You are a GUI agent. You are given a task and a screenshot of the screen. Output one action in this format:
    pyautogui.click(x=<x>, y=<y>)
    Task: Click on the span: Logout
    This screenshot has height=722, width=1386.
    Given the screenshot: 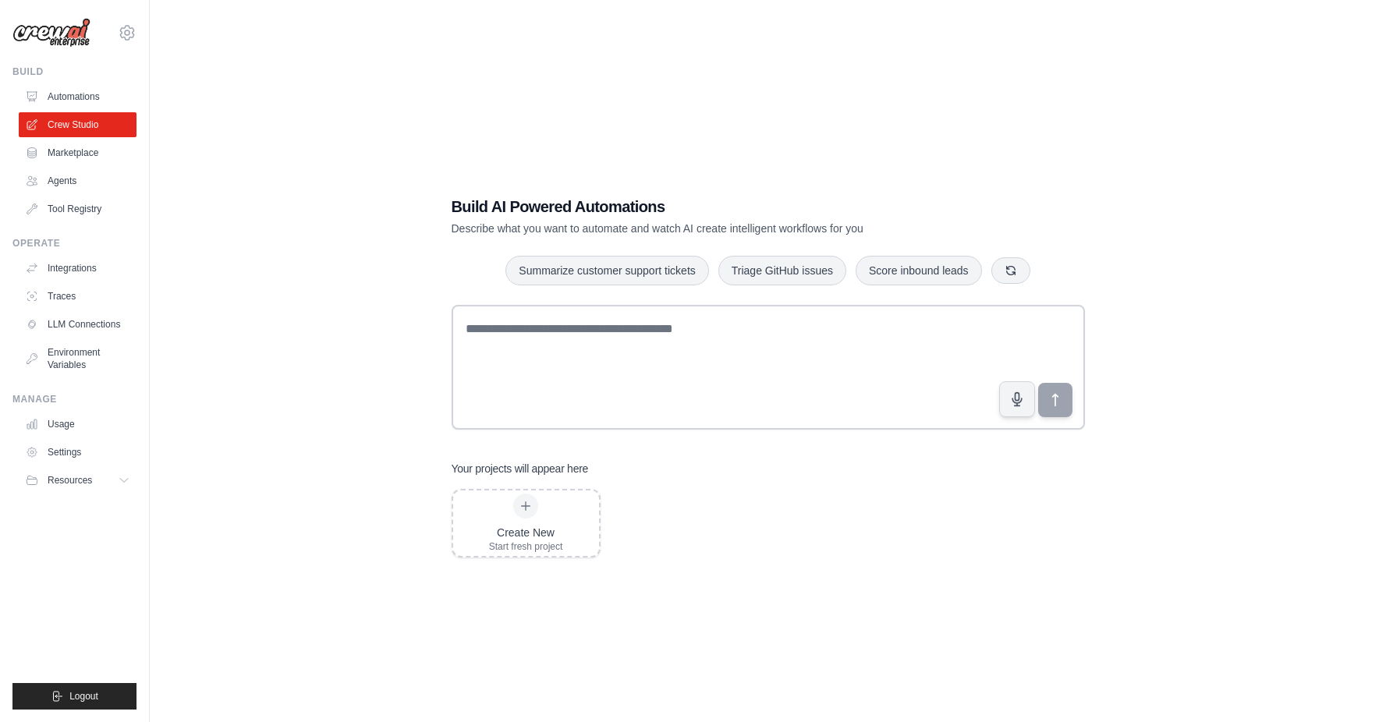 What is the action you would take?
    pyautogui.click(x=83, y=696)
    